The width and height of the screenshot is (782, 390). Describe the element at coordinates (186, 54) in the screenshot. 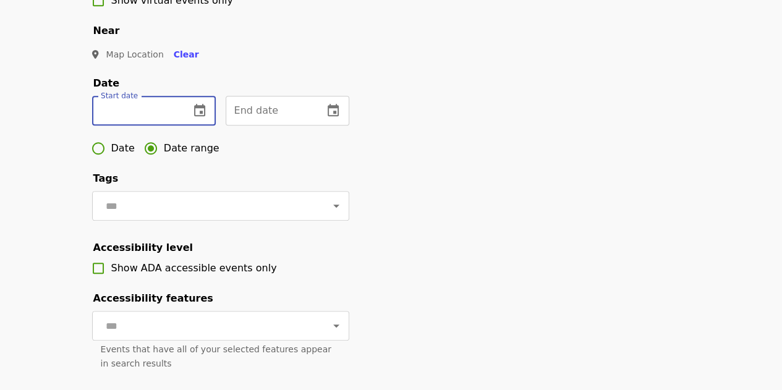

I see `span: Clear` at that location.